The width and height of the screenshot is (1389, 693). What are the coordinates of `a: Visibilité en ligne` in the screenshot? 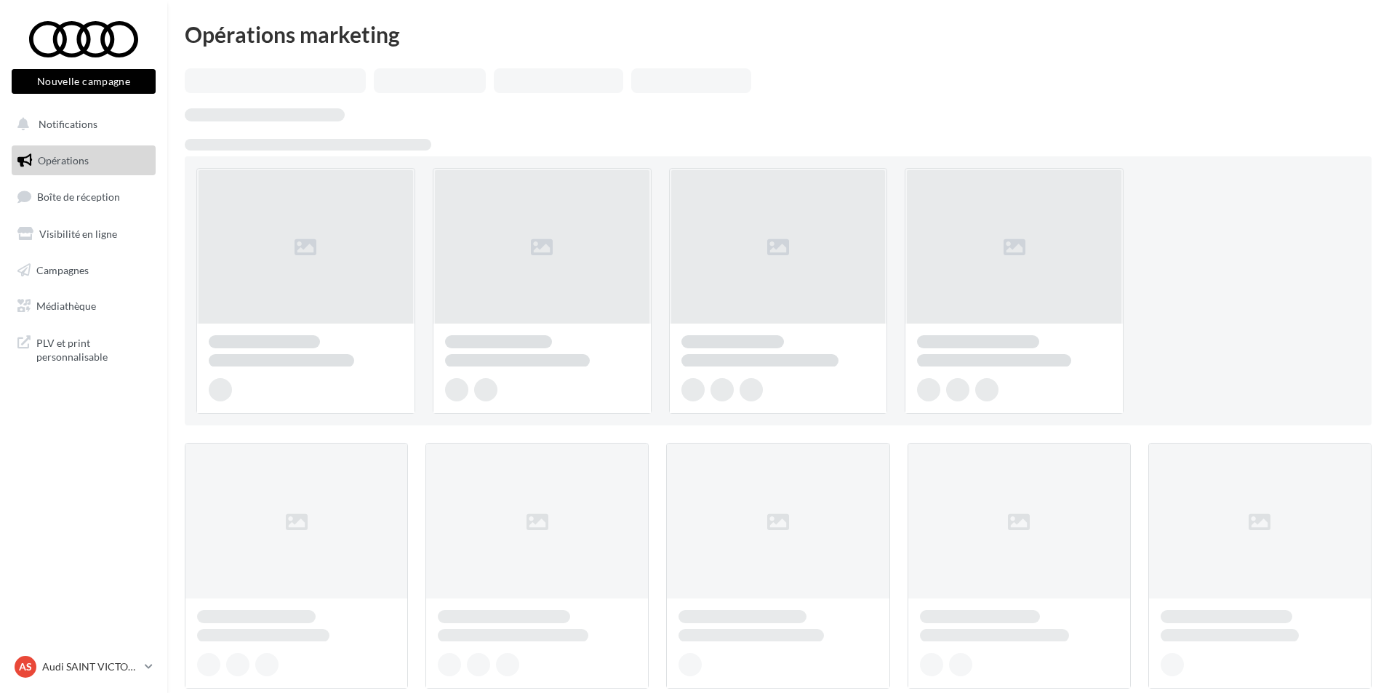 It's located at (84, 234).